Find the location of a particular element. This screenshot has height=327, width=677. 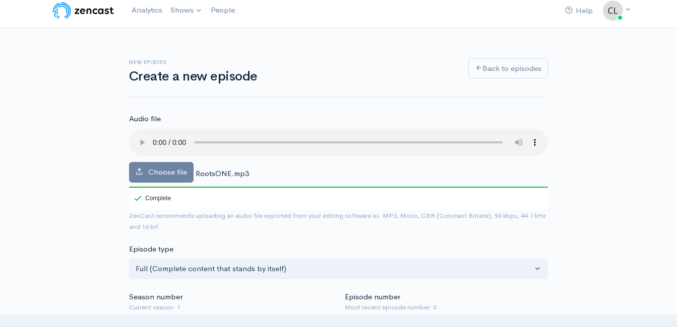

label: Season number is located at coordinates (156, 297).